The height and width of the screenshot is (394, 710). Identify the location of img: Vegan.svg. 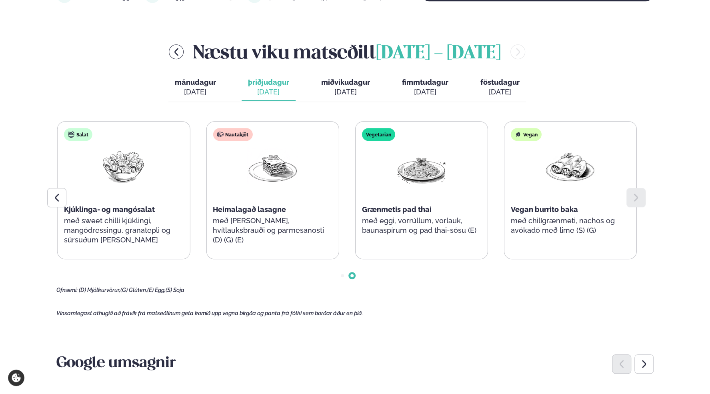
(518, 134).